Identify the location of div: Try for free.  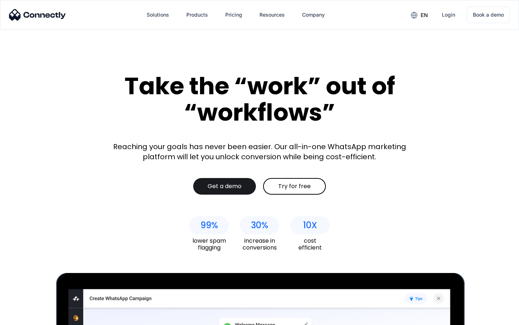
(295, 186).